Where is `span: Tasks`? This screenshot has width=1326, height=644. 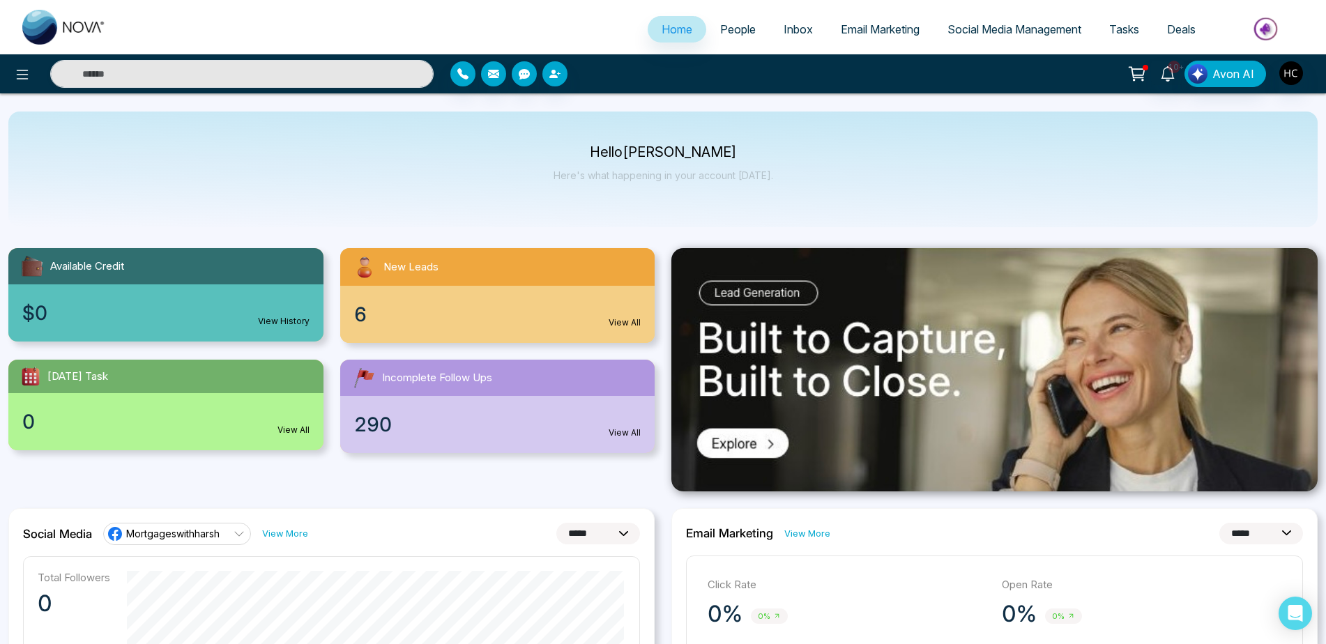
span: Tasks is located at coordinates (1124, 29).